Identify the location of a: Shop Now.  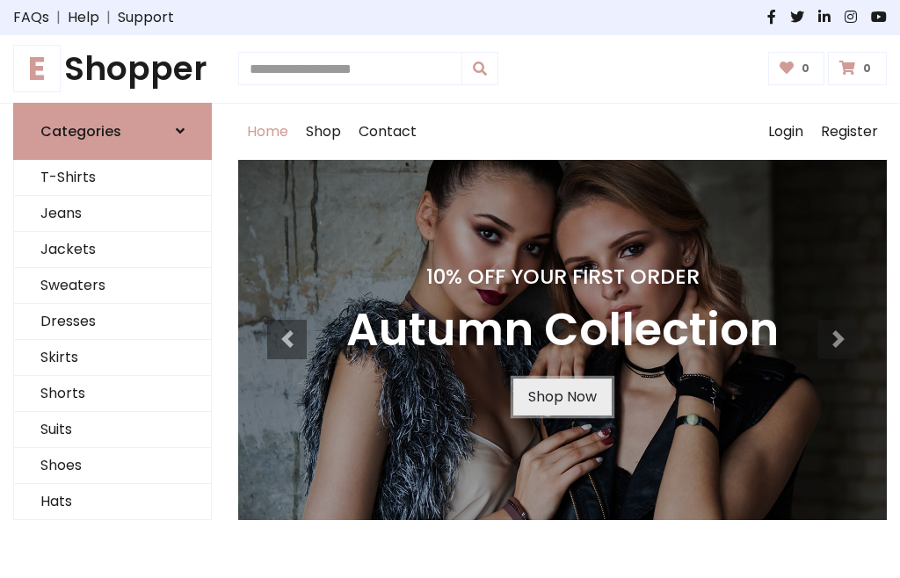
(563, 397).